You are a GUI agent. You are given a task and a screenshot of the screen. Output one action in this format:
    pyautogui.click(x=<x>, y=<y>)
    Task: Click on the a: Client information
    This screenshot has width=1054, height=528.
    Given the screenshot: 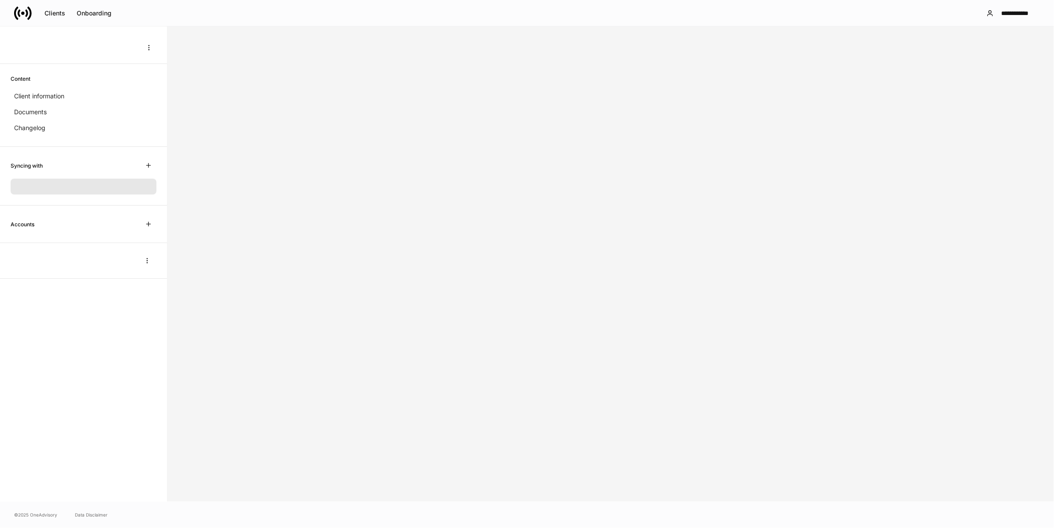 What is the action you would take?
    pyautogui.click(x=83, y=96)
    